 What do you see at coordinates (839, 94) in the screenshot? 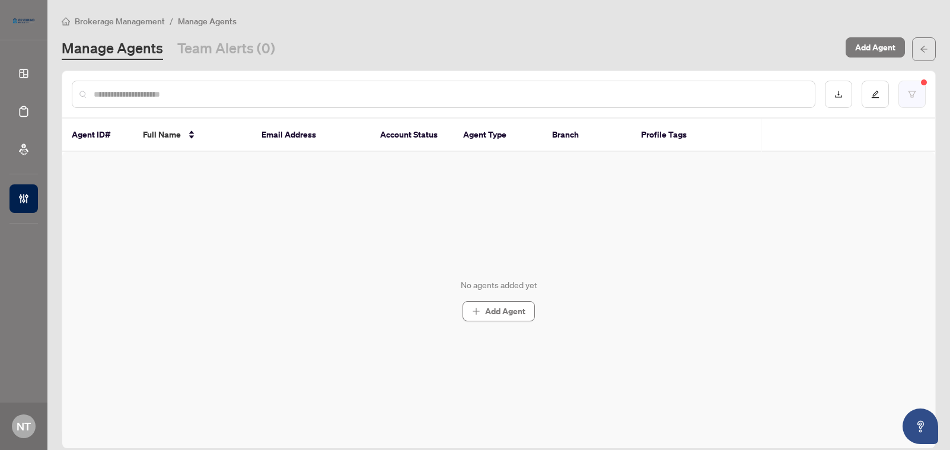
I see `span: download` at bounding box center [839, 94].